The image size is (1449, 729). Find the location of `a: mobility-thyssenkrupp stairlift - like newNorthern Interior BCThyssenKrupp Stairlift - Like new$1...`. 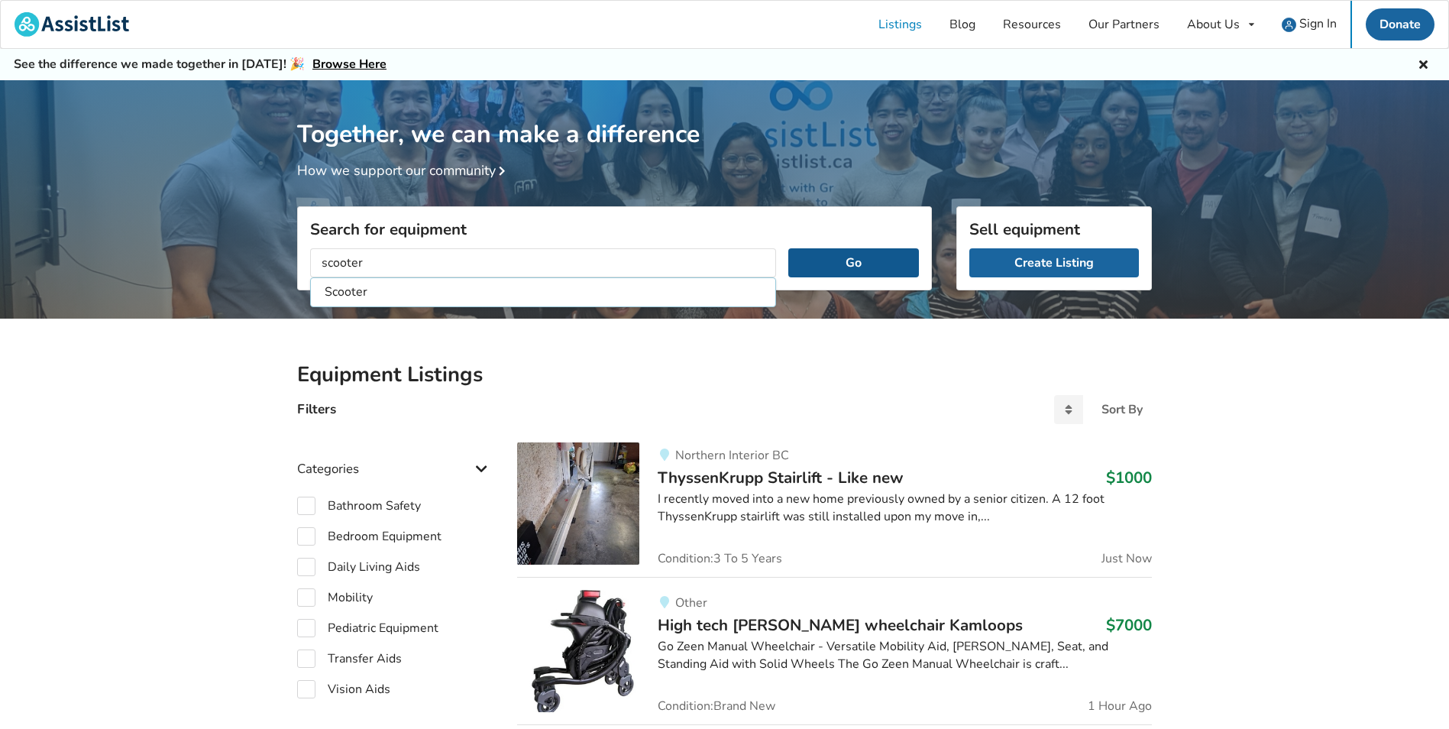

a: mobility-thyssenkrupp stairlift - like newNorthern Interior BCThyssenKrupp Stairlift - Like new$1... is located at coordinates (834, 509).